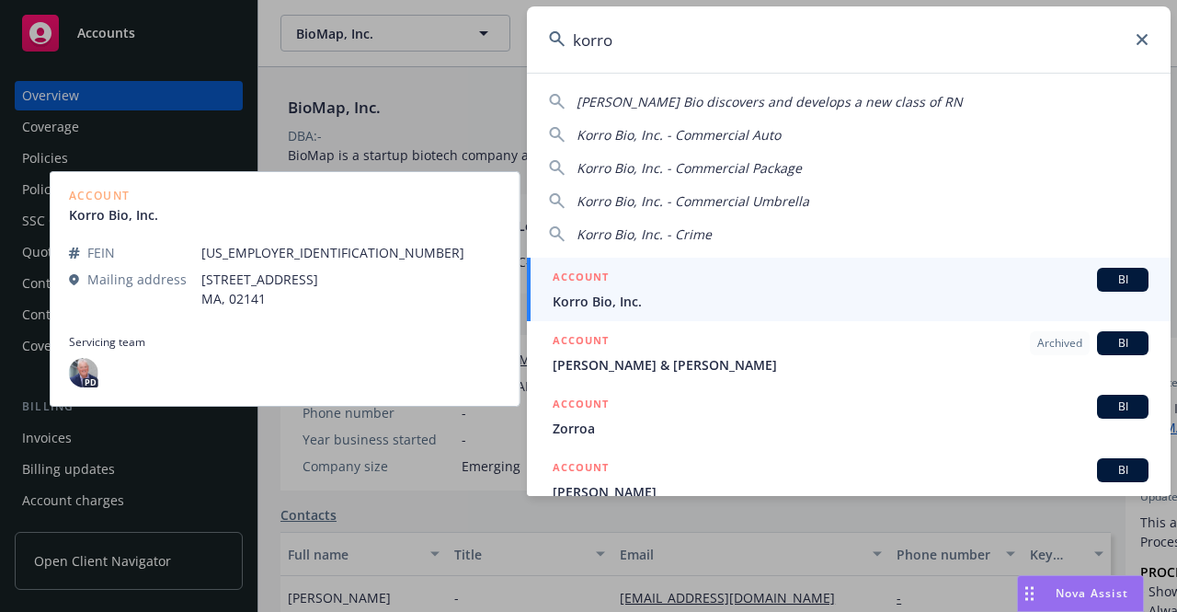  What do you see at coordinates (1092, 592) in the screenshot?
I see `span: Nova Assist` at bounding box center [1092, 592].